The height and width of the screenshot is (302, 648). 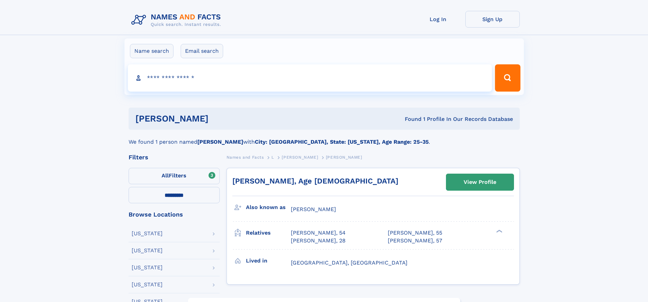 What do you see at coordinates (165, 175) in the screenshot?
I see `span: All` at bounding box center [165, 175].